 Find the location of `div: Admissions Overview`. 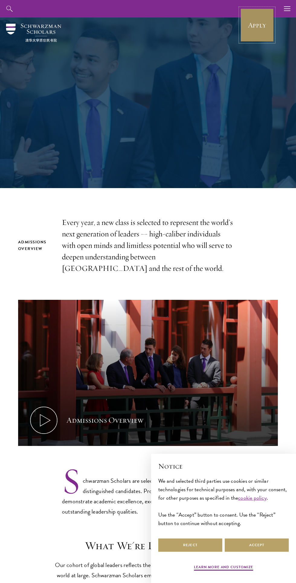

div: Admissions Overview is located at coordinates (105, 420).